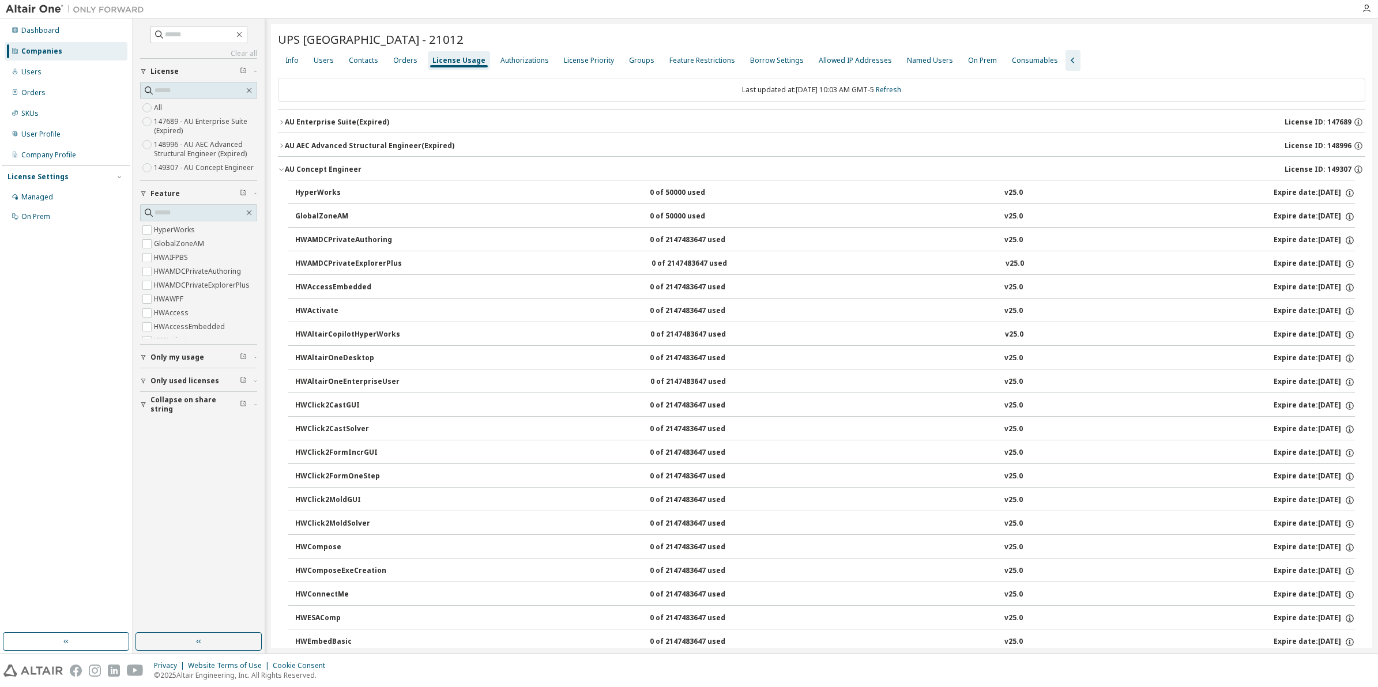 Image resolution: width=1378 pixels, height=687 pixels. What do you see at coordinates (855, 61) in the screenshot?
I see `div: Allowed IP Addresses` at bounding box center [855, 61].